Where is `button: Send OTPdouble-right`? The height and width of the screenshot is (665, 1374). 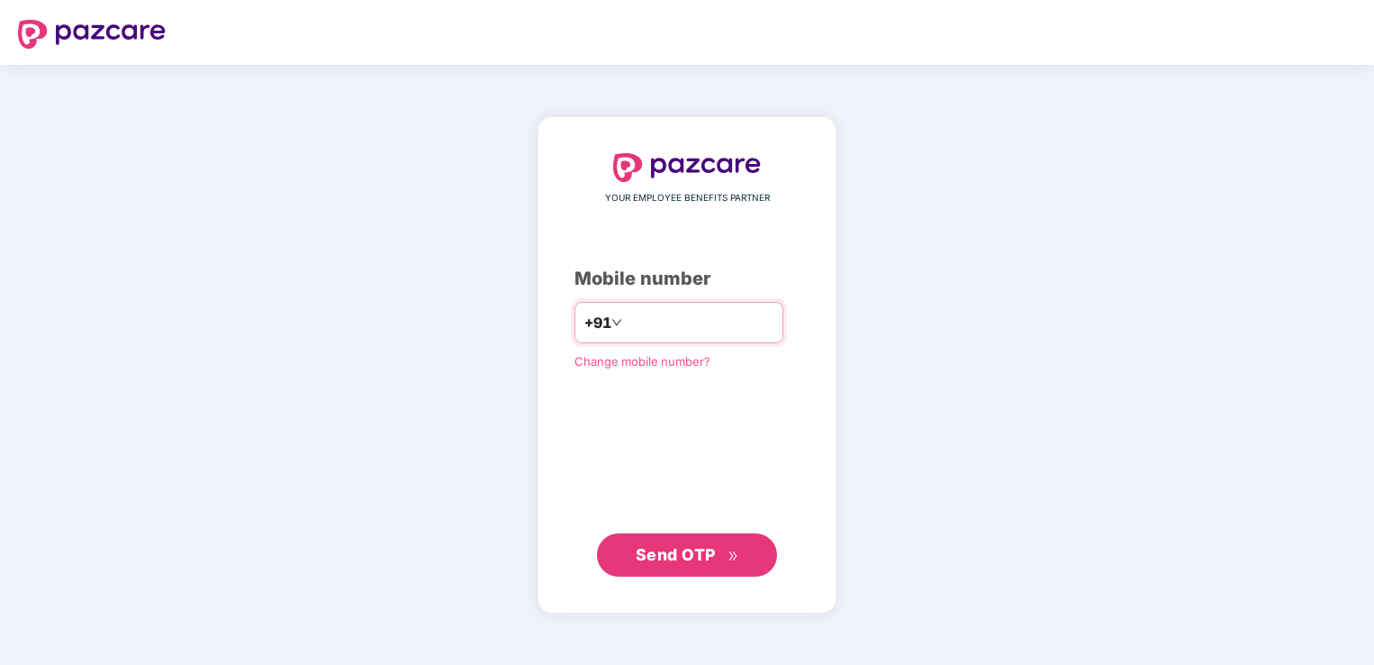
button: Send OTPdouble-right is located at coordinates (687, 555).